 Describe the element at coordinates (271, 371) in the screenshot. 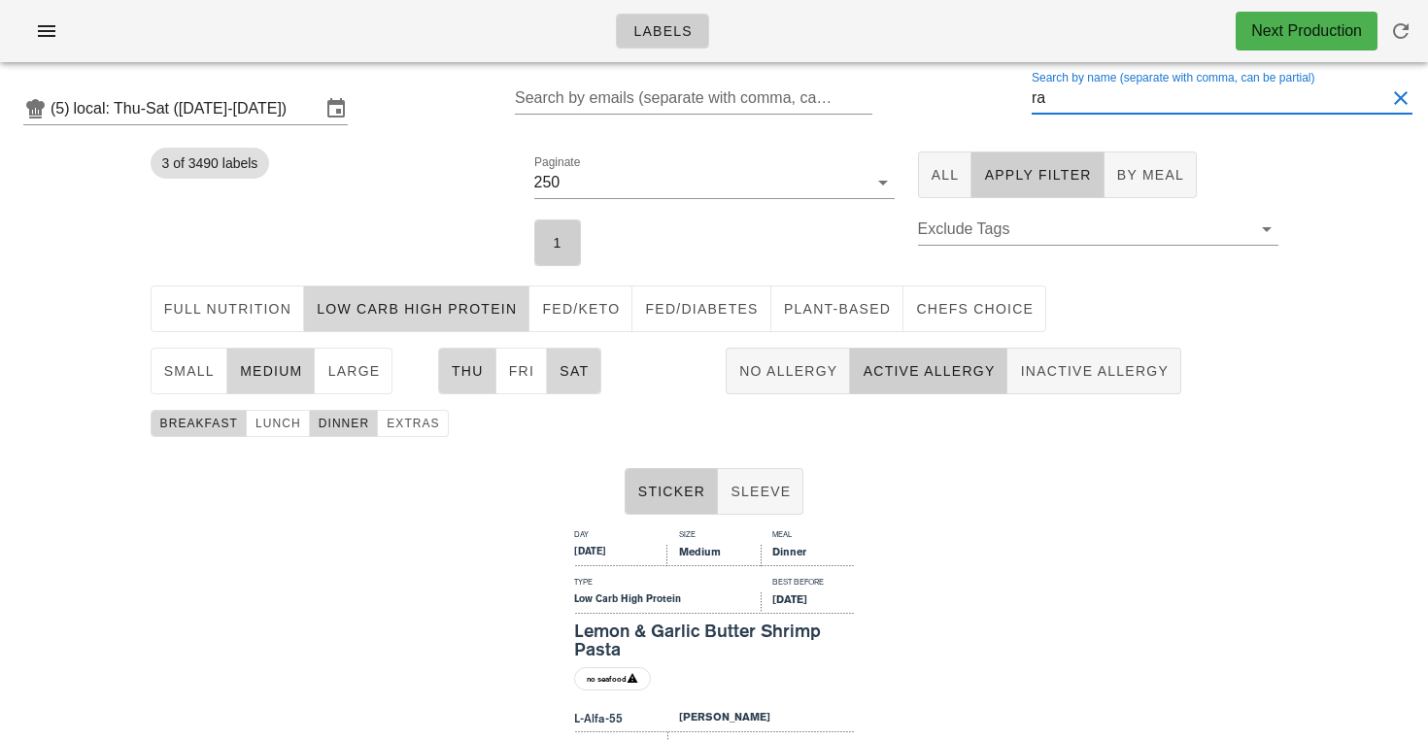

I see `span: medium` at that location.